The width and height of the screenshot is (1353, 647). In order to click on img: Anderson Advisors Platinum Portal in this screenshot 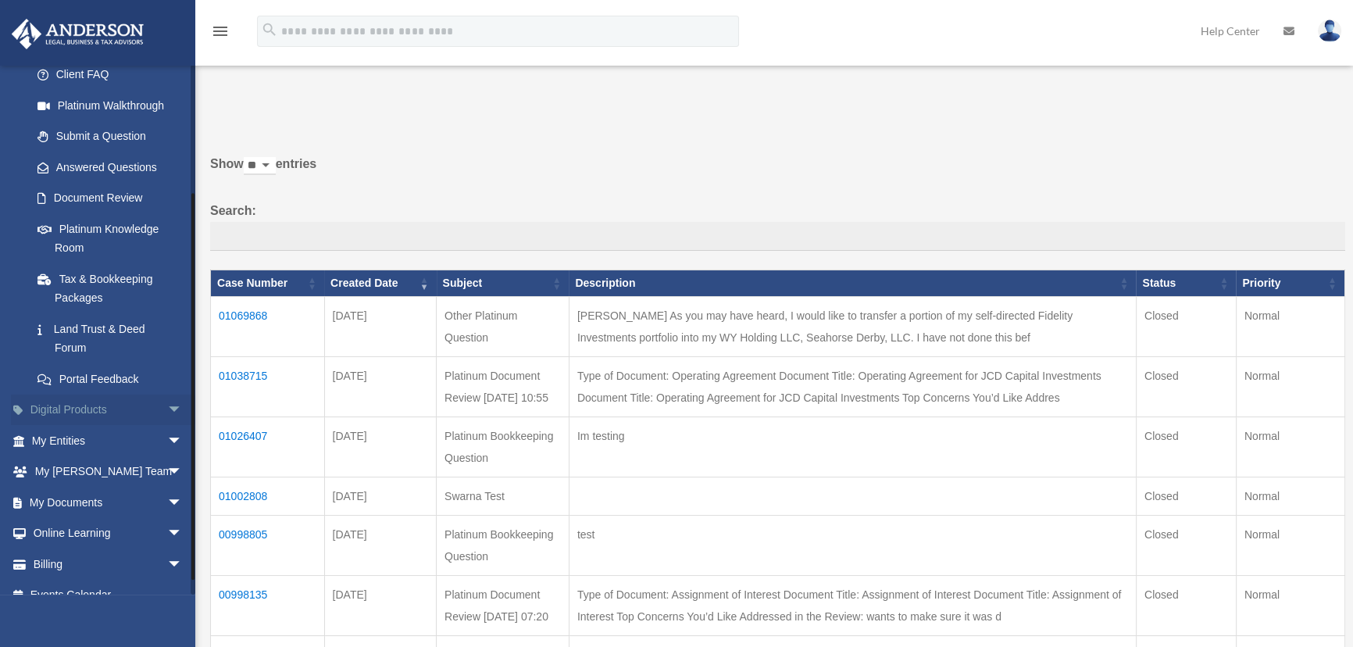, I will do `click(77, 34)`.